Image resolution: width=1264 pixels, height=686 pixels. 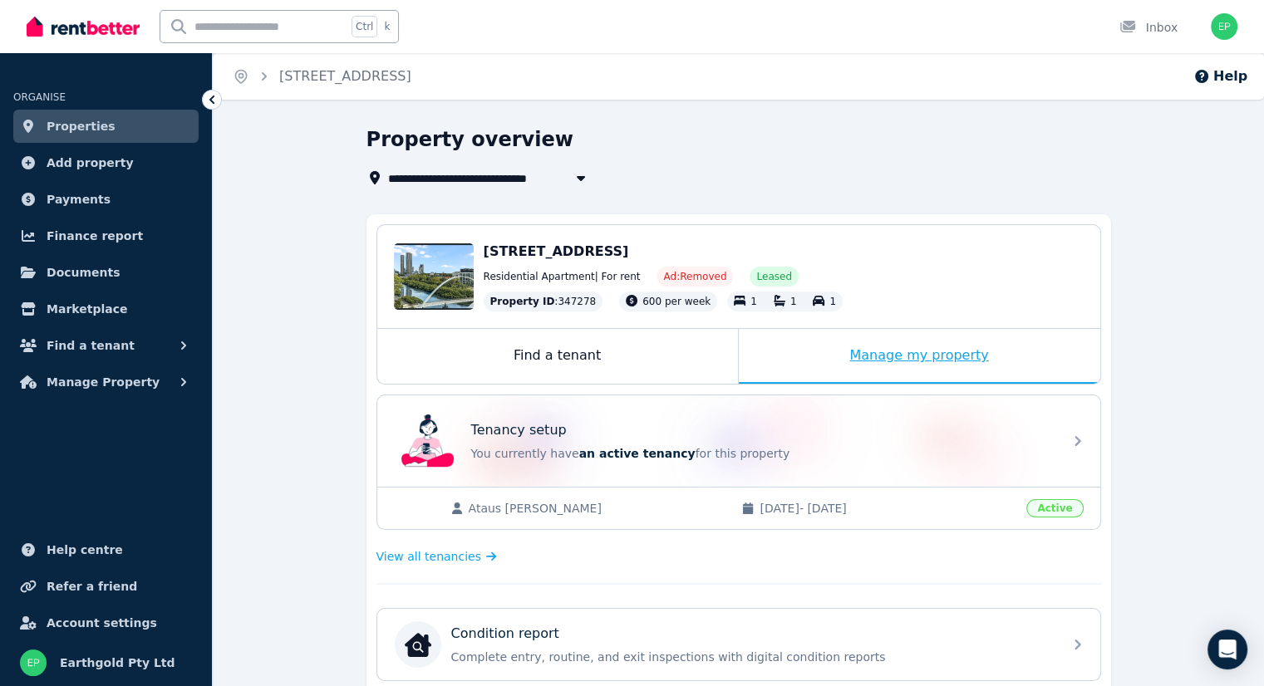 What do you see at coordinates (1148, 27) in the screenshot?
I see `div: Inbox` at bounding box center [1148, 27].